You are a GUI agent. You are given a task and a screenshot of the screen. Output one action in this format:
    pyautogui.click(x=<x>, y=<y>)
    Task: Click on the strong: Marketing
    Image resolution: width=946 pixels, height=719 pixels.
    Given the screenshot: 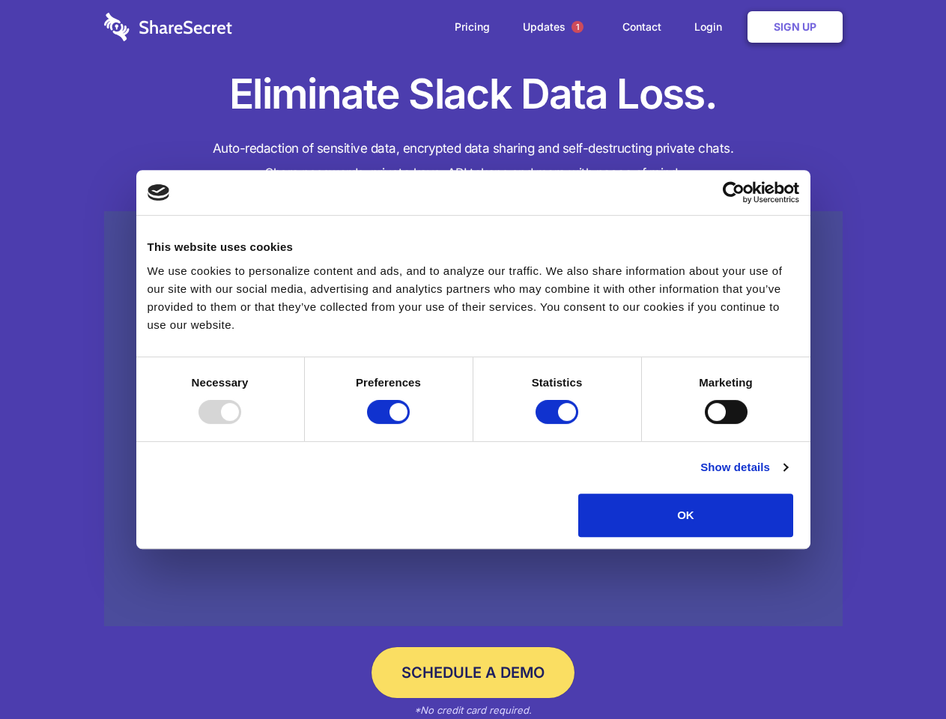 What is the action you would take?
    pyautogui.click(x=726, y=382)
    